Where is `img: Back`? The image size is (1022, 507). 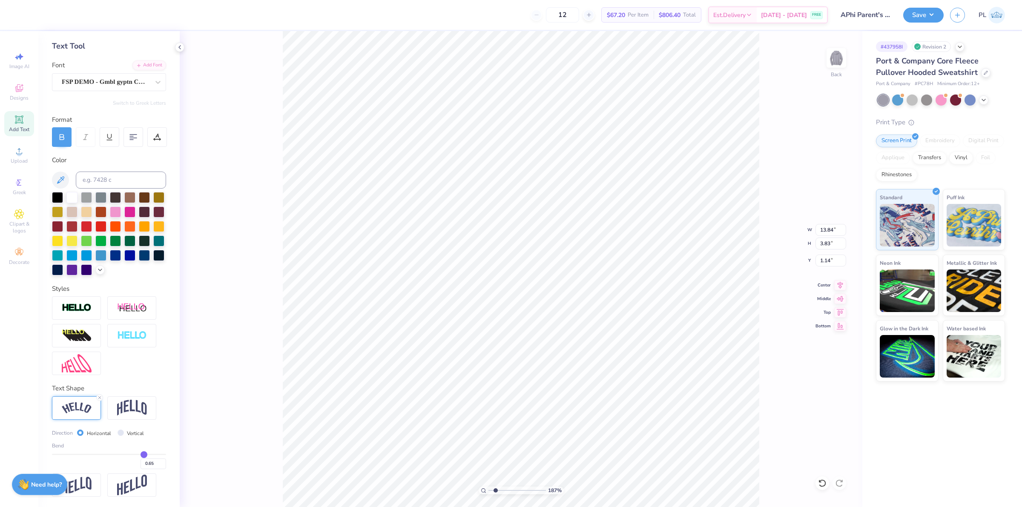 img: Back is located at coordinates (836, 58).